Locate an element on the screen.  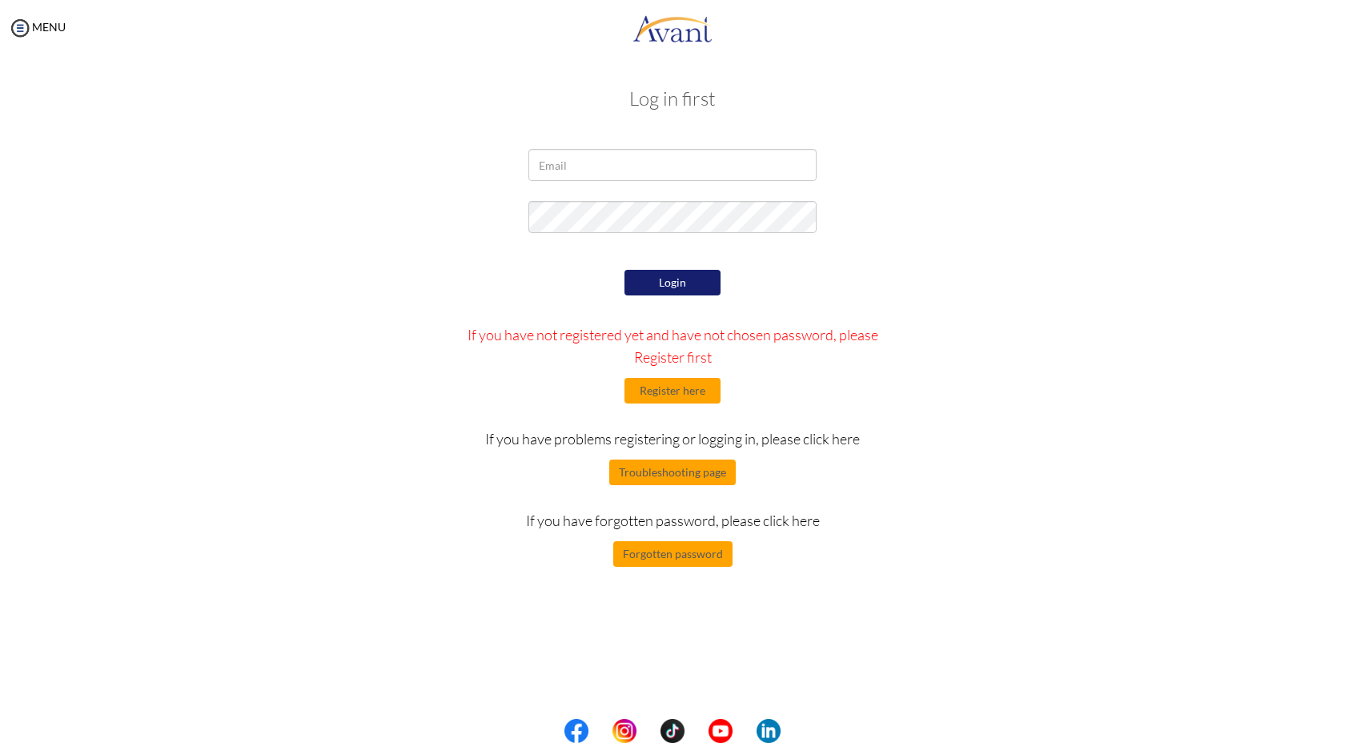
img: yt.png is located at coordinates (720, 731).